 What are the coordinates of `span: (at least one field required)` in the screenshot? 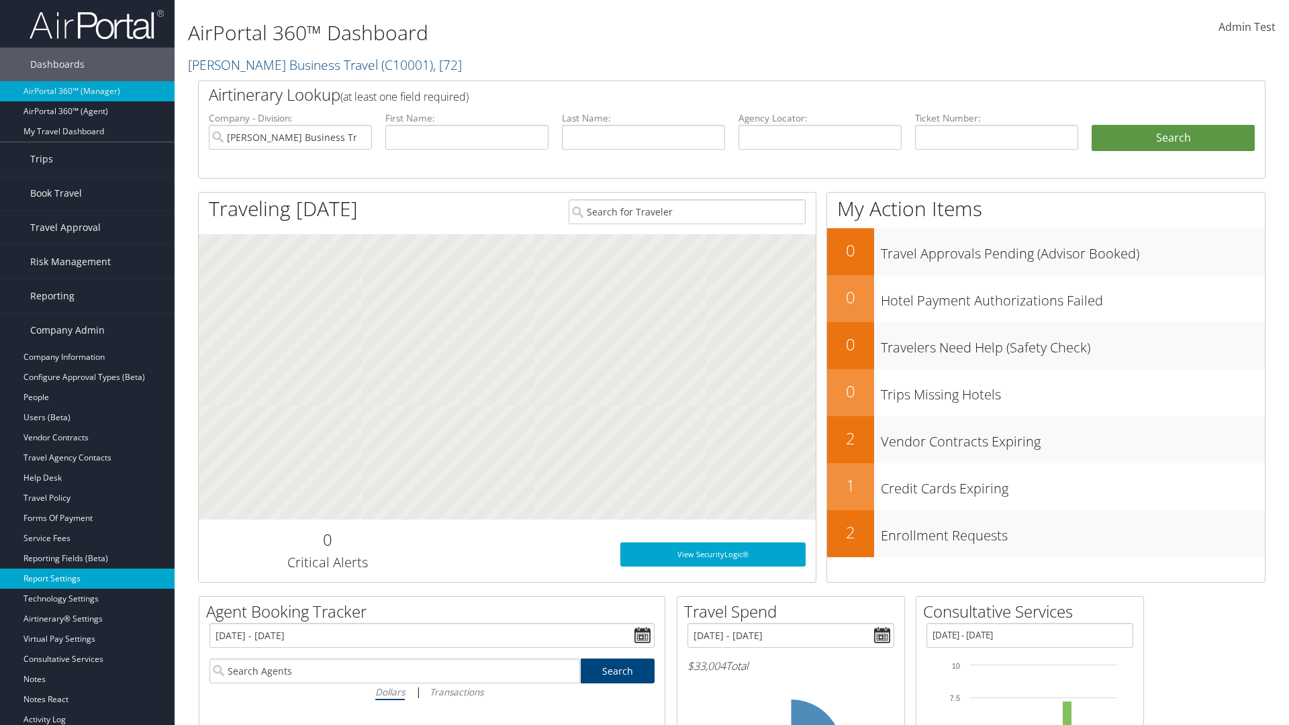 It's located at (404, 97).